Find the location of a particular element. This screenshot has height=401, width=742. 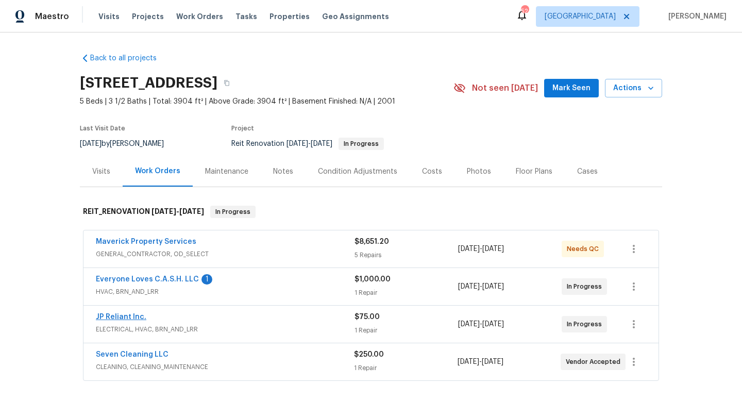

span: Geo Assignments is located at coordinates (355, 16).